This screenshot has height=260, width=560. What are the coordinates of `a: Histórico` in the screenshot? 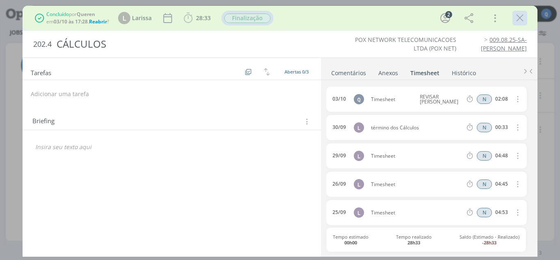 It's located at (464, 71).